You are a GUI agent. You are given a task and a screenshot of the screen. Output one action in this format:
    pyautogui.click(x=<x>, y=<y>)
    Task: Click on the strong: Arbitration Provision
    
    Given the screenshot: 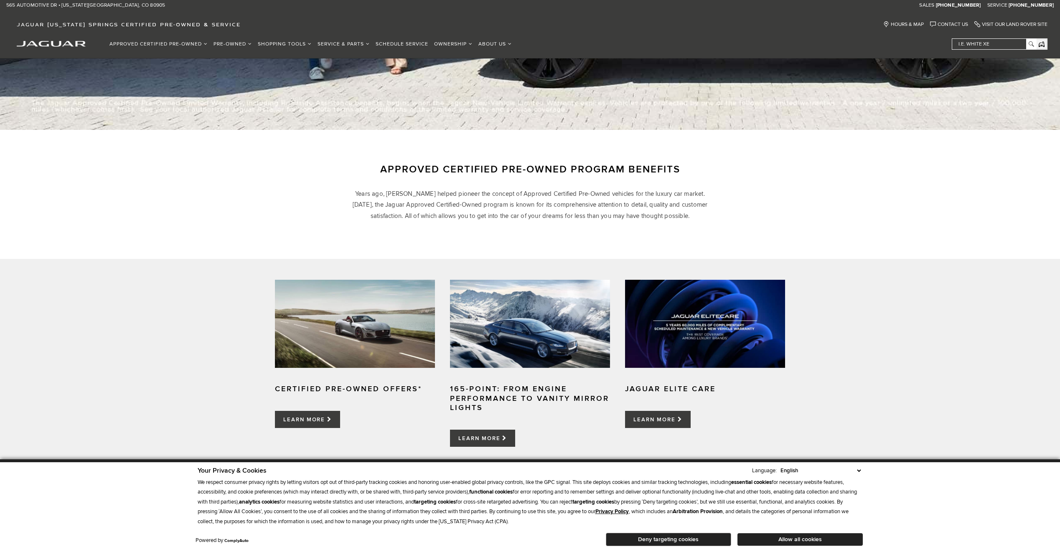 What is the action you would take?
    pyautogui.click(x=698, y=512)
    